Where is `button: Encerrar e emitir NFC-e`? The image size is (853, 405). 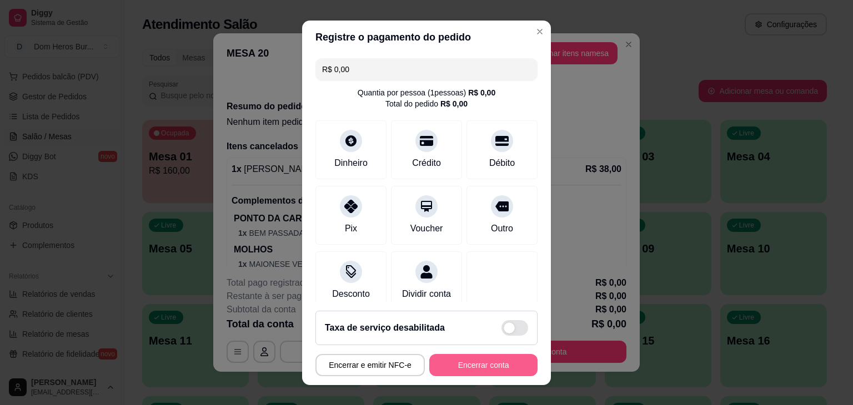 button: Encerrar e emitir NFC-e is located at coordinates (370, 365).